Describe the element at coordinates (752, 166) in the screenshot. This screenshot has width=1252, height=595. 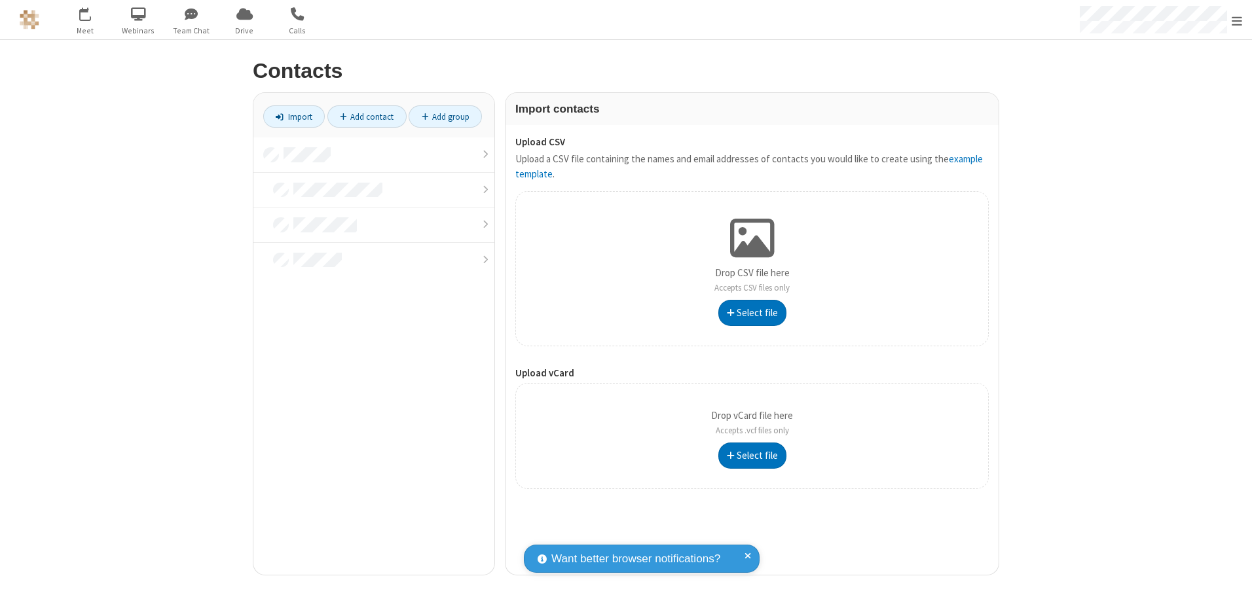
I see `p: Upload a CSV file containing the names and email addresses of contacts you would like to create u...` at that location.